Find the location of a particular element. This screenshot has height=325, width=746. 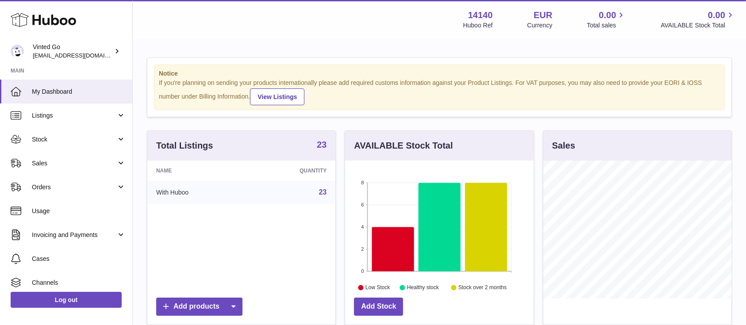

text: 8 is located at coordinates (363, 183).